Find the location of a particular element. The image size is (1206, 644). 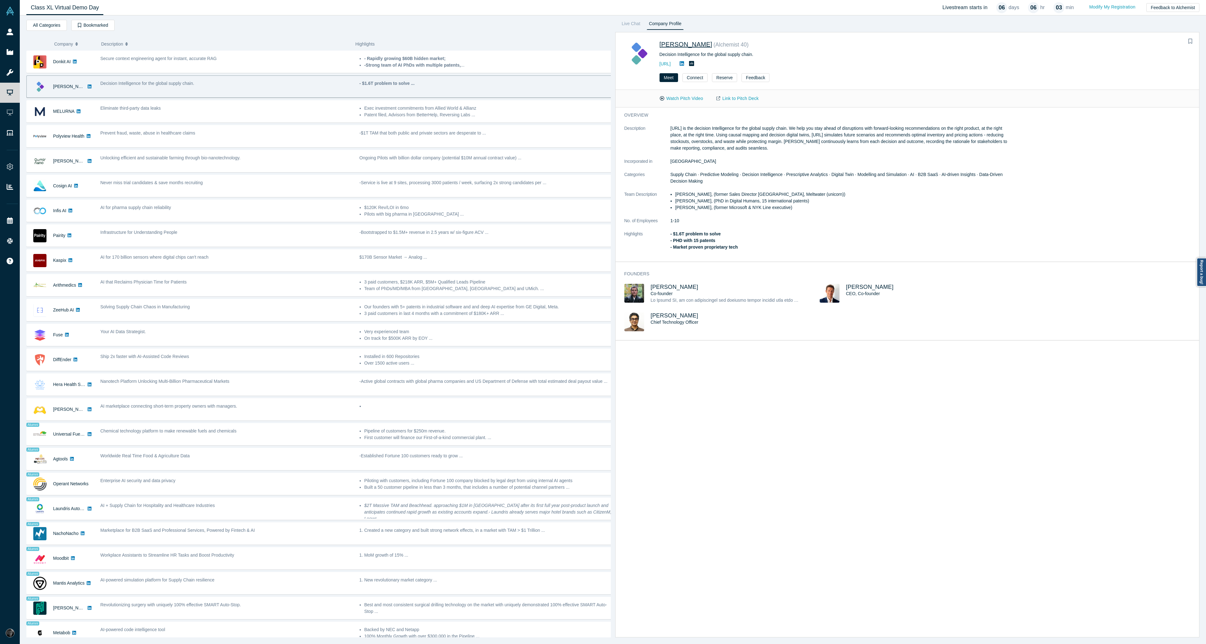

p: -Bootstrapped to $1.5M+ revenue in 2.5 years w/ six-figure ACV ... is located at coordinates (486, 232).